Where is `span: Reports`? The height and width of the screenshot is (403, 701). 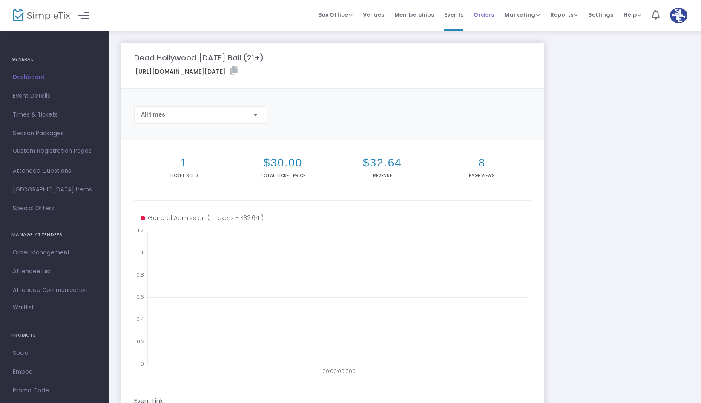 span: Reports is located at coordinates (564, 14).